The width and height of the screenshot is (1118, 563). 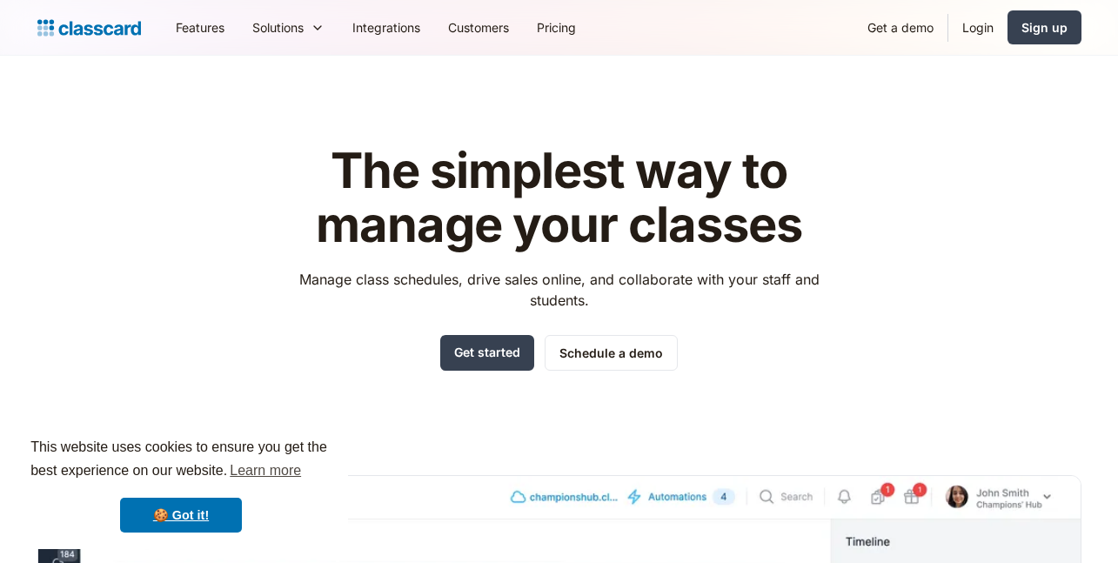 I want to click on a: Pricing, so click(x=556, y=27).